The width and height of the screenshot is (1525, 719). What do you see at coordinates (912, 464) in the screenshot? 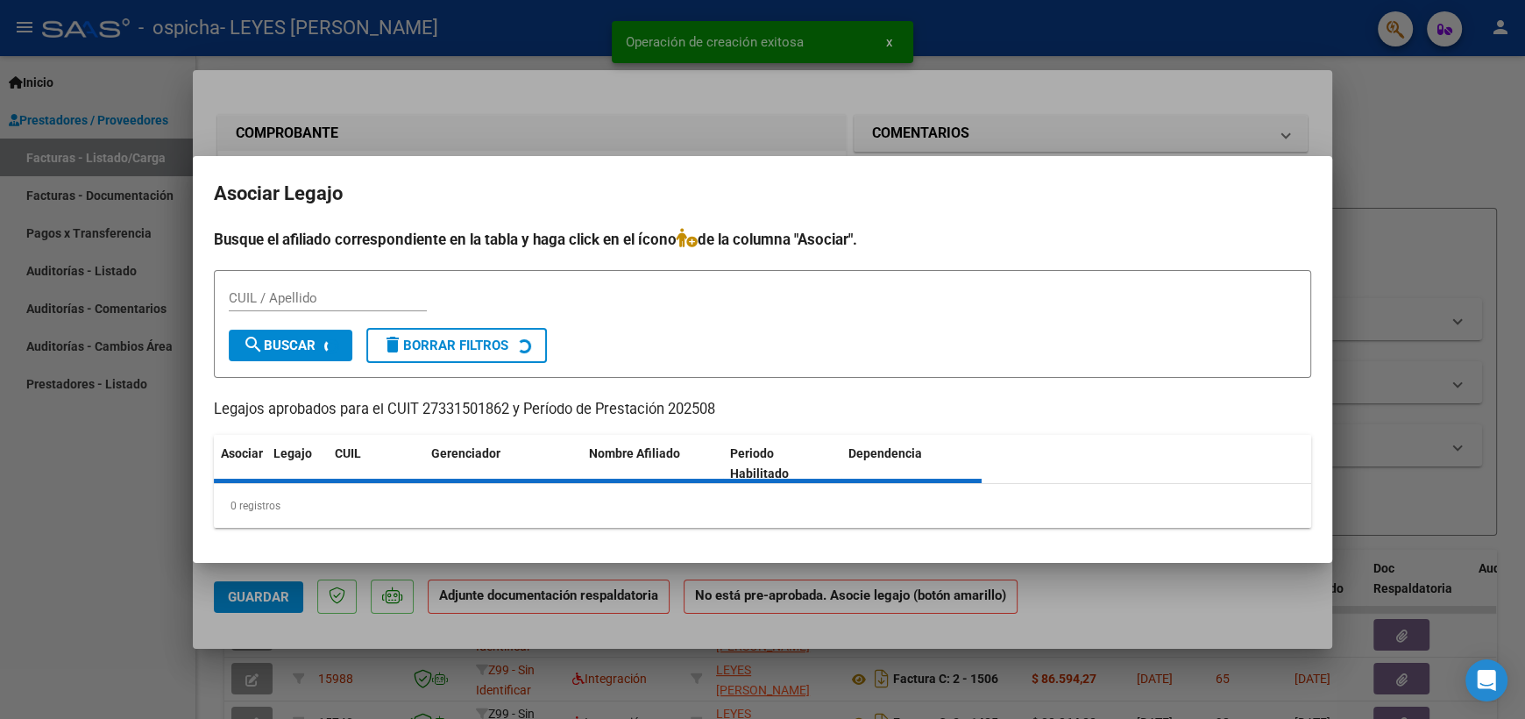
I see `datatable-header-cell: Dependencia` at bounding box center [912, 464].